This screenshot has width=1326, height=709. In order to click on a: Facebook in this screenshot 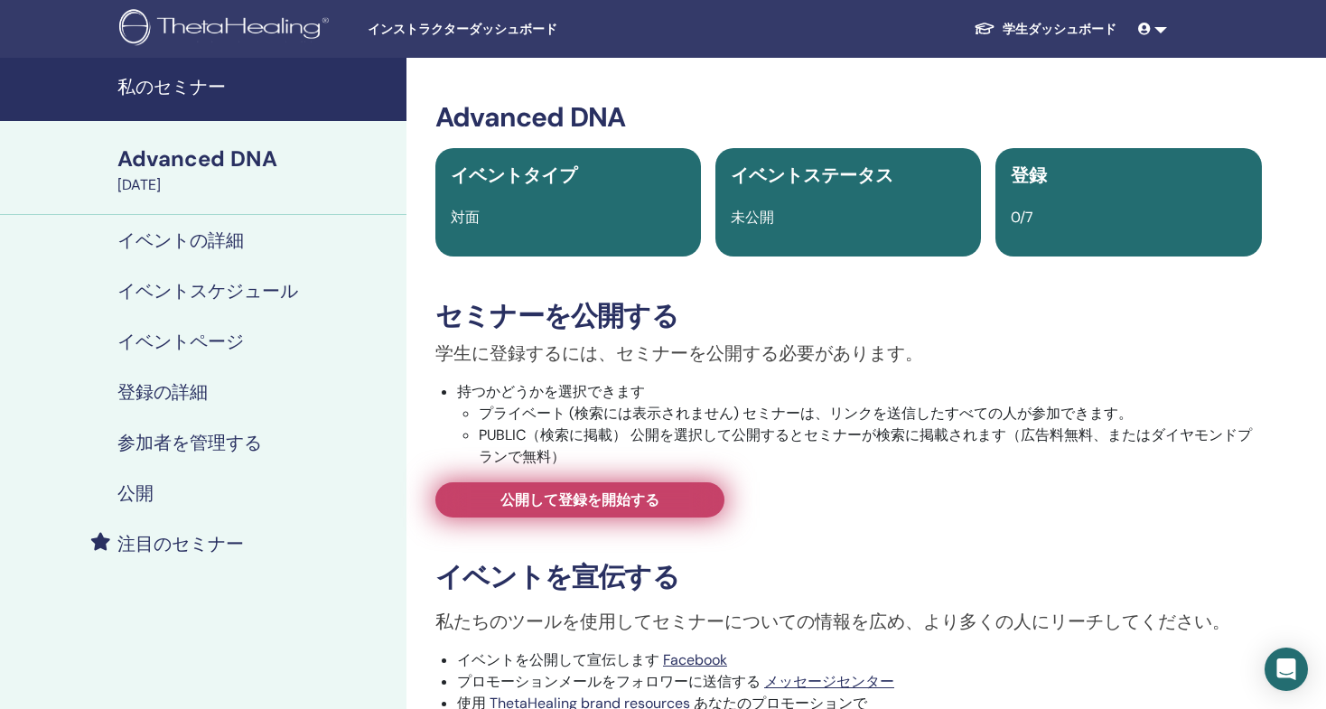, I will do `click(694, 659)`.